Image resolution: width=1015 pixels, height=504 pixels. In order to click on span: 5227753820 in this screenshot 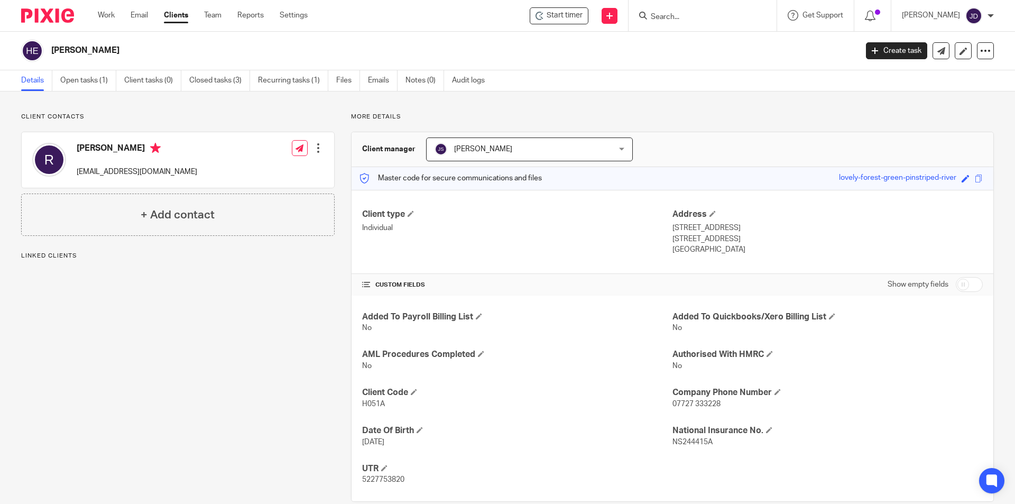, I will do `click(383, 480)`.